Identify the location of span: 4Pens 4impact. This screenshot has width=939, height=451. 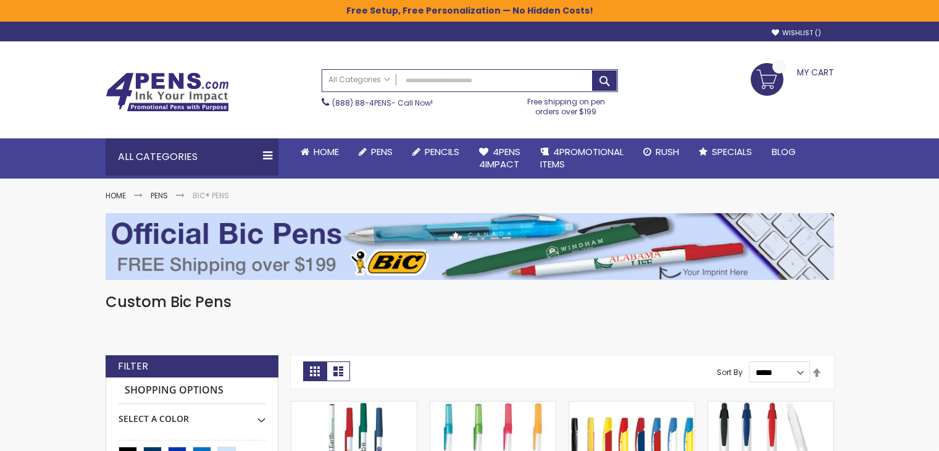
(499, 157).